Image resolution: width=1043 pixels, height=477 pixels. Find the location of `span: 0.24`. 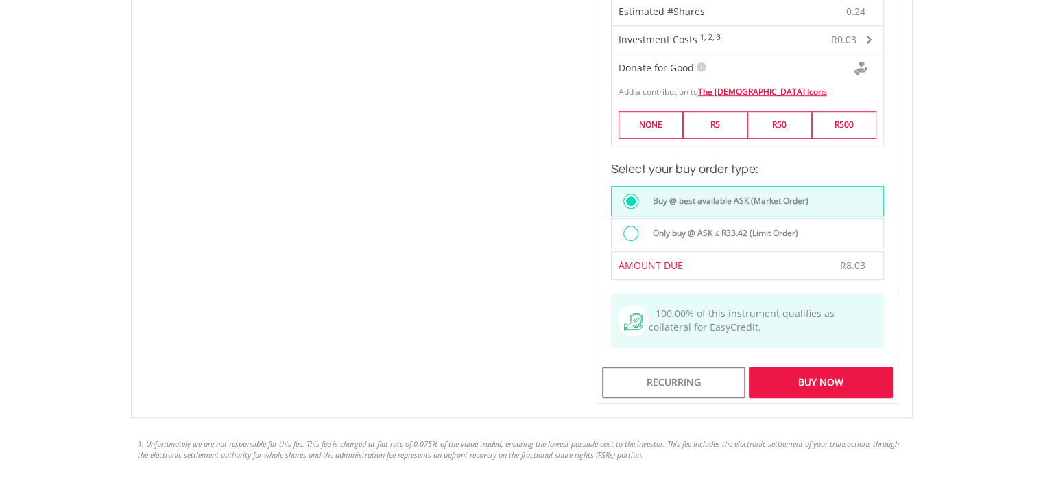

span: 0.24 is located at coordinates (856, 12).